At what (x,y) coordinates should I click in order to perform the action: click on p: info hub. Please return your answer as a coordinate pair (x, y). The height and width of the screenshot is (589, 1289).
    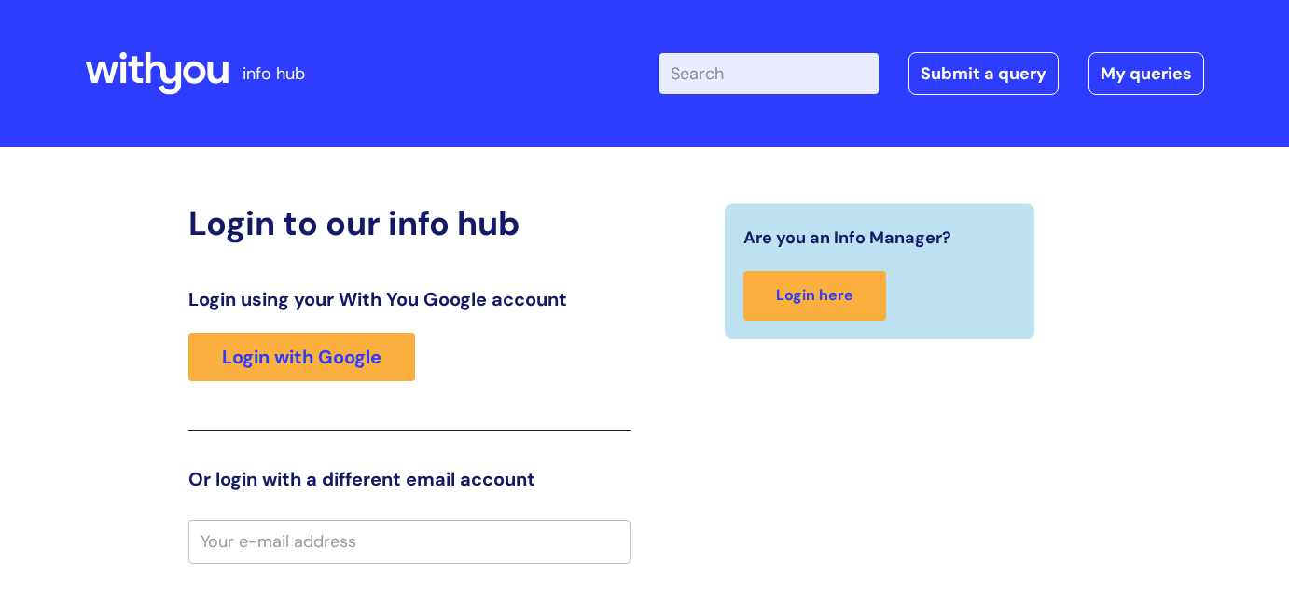
    Looking at the image, I should click on (273, 74).